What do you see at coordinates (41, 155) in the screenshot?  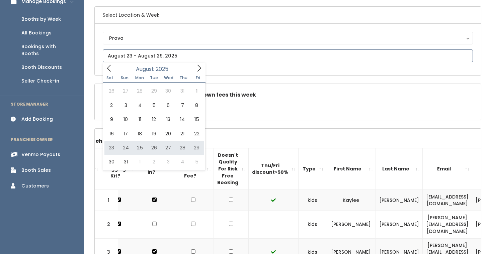 I see `div: Venmo Payouts` at bounding box center [41, 155].